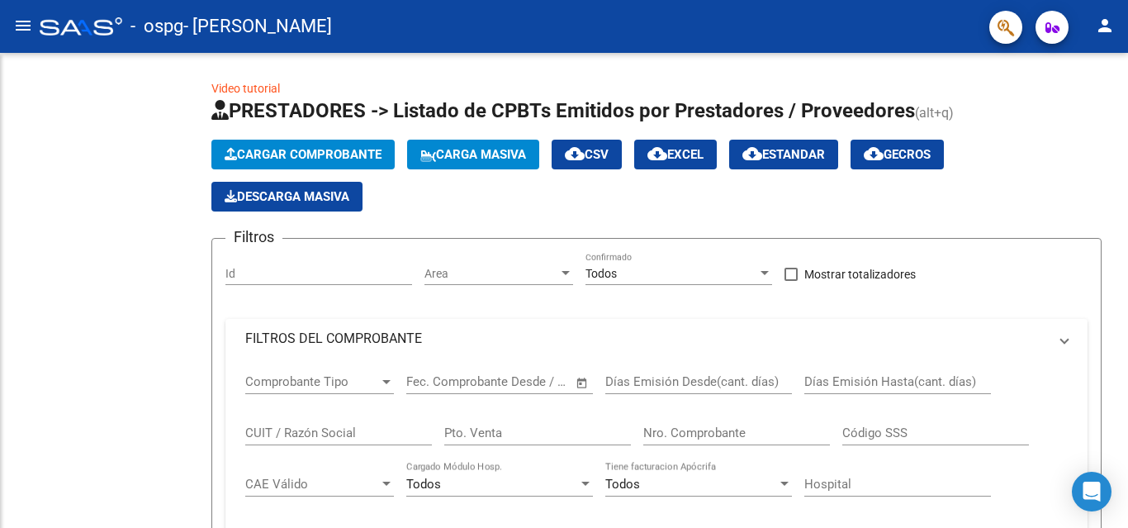  What do you see at coordinates (245, 88) in the screenshot?
I see `a: Video tutorial` at bounding box center [245, 88].